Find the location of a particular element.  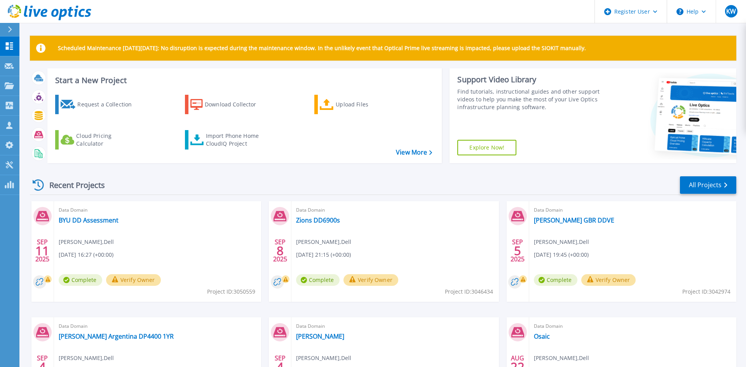

a: BYU DD Assessment is located at coordinates (89, 220).